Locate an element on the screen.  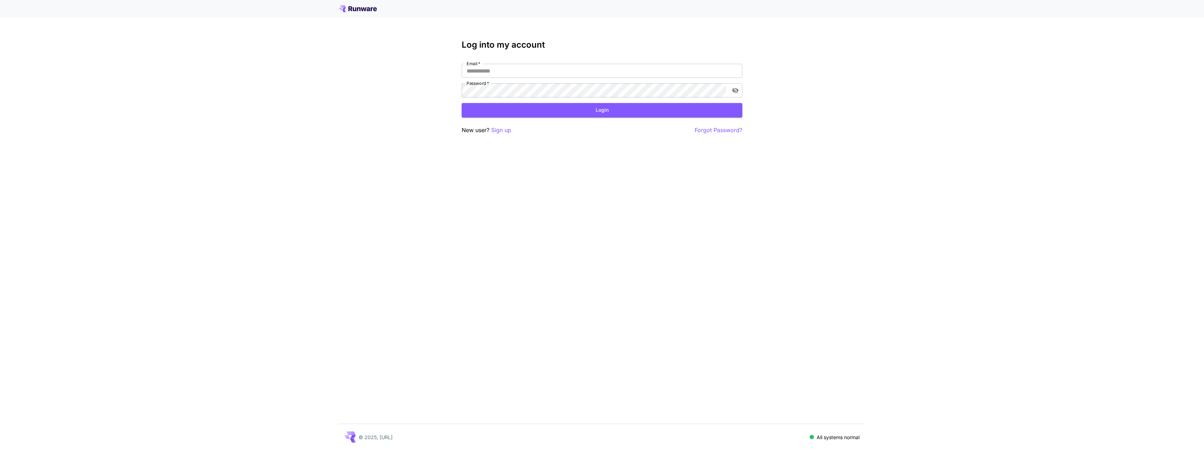
button: Forgot Password? is located at coordinates (718, 130).